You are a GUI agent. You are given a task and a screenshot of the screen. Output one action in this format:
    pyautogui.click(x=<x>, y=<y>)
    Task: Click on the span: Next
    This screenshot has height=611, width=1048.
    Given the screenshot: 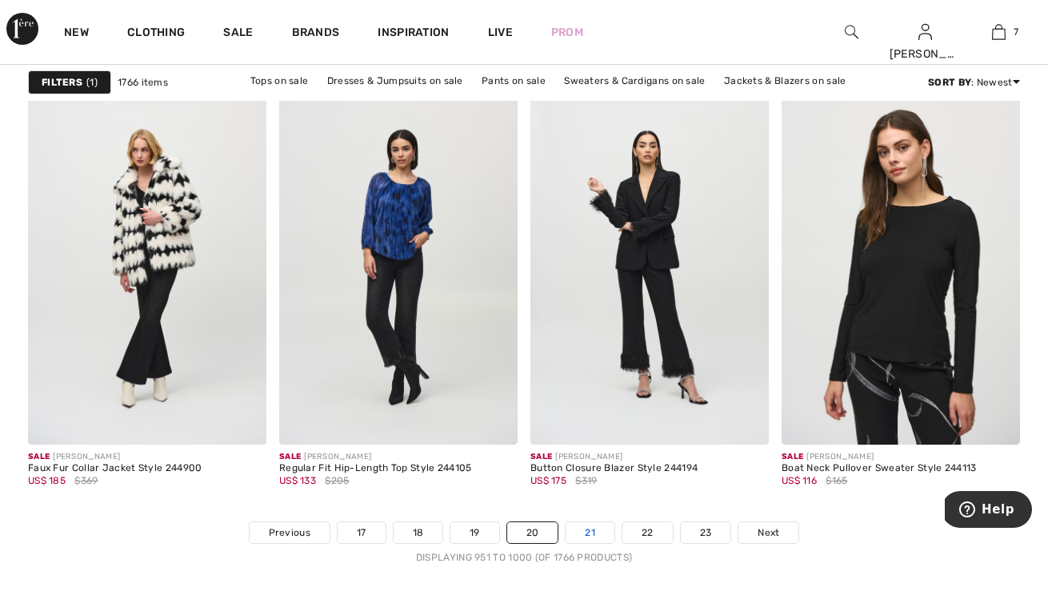 What is the action you would take?
    pyautogui.click(x=768, y=533)
    